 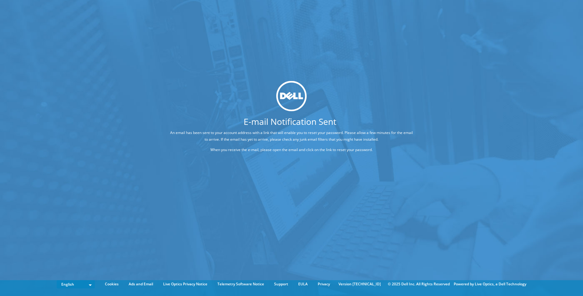 What do you see at coordinates (291, 136) in the screenshot?
I see `p: An email has been sent to your account address with a link that will enable you to reset your pas...` at bounding box center [291, 136].